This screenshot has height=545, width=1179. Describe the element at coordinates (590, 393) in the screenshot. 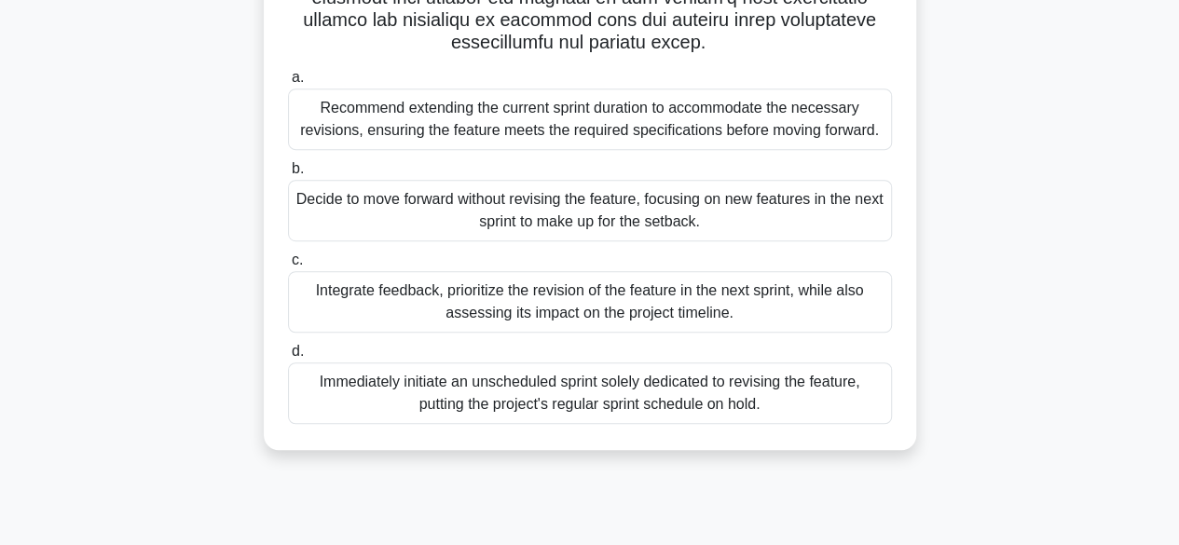

I see `div: Immediately initiate an unscheduled sprint solely dedicated to revising the feature, putting the ...` at that location.